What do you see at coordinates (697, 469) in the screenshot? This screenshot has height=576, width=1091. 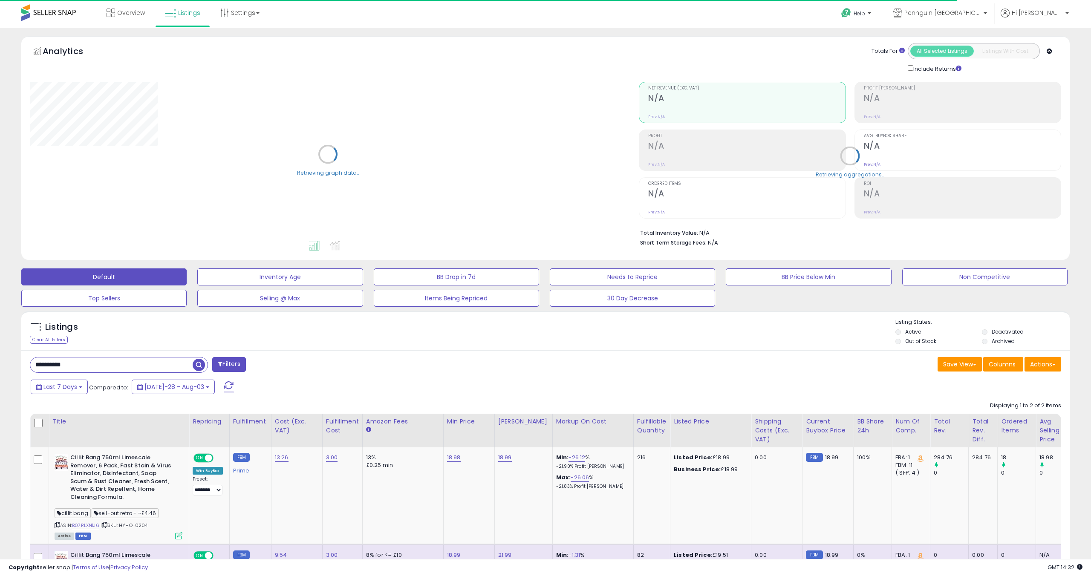 I see `b: Business Price:` at bounding box center [697, 469].